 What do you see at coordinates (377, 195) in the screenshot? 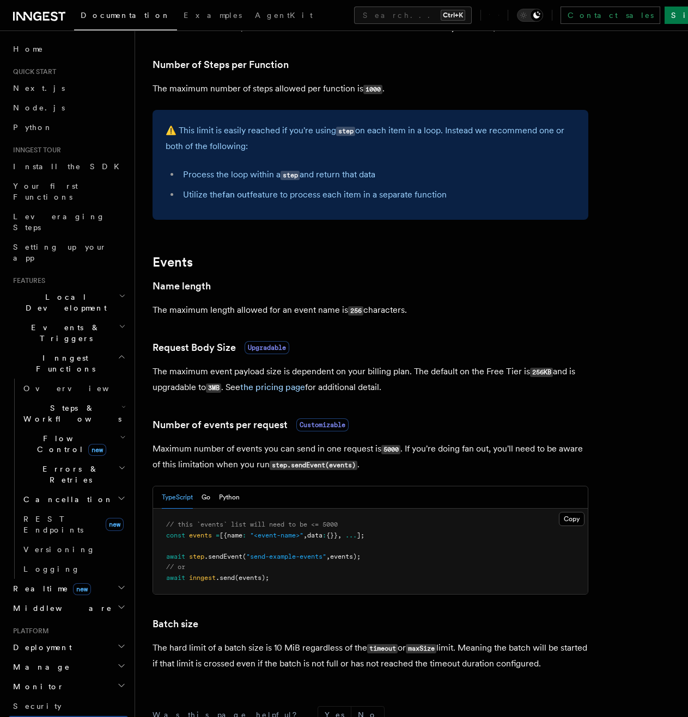
I see `li: Utilize the feature to process each item in a separate function` at bounding box center [377, 195].